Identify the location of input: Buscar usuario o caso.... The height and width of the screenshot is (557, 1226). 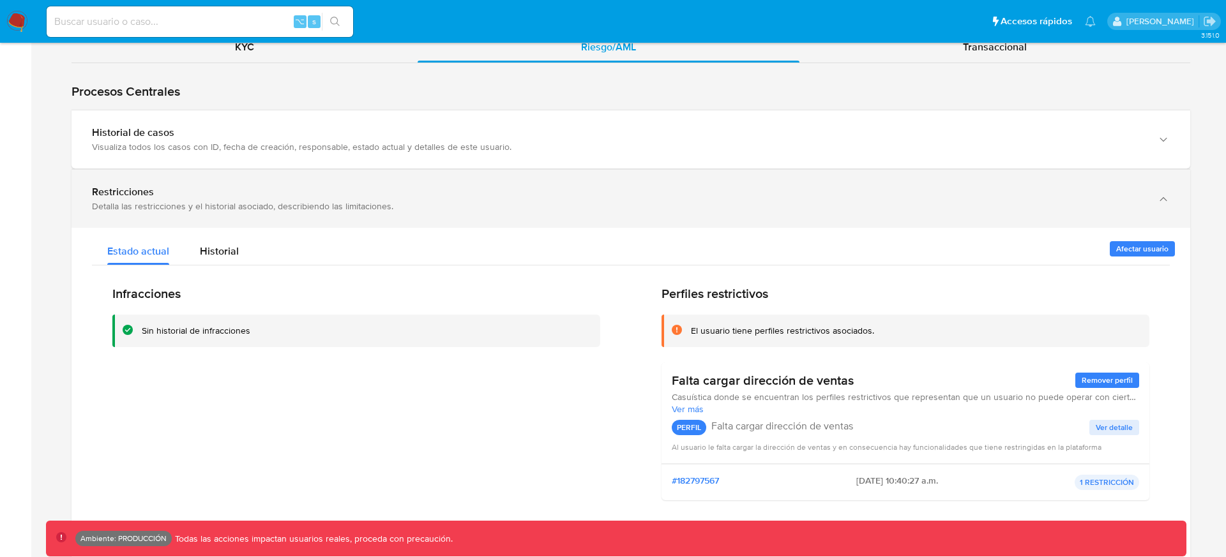
(200, 22).